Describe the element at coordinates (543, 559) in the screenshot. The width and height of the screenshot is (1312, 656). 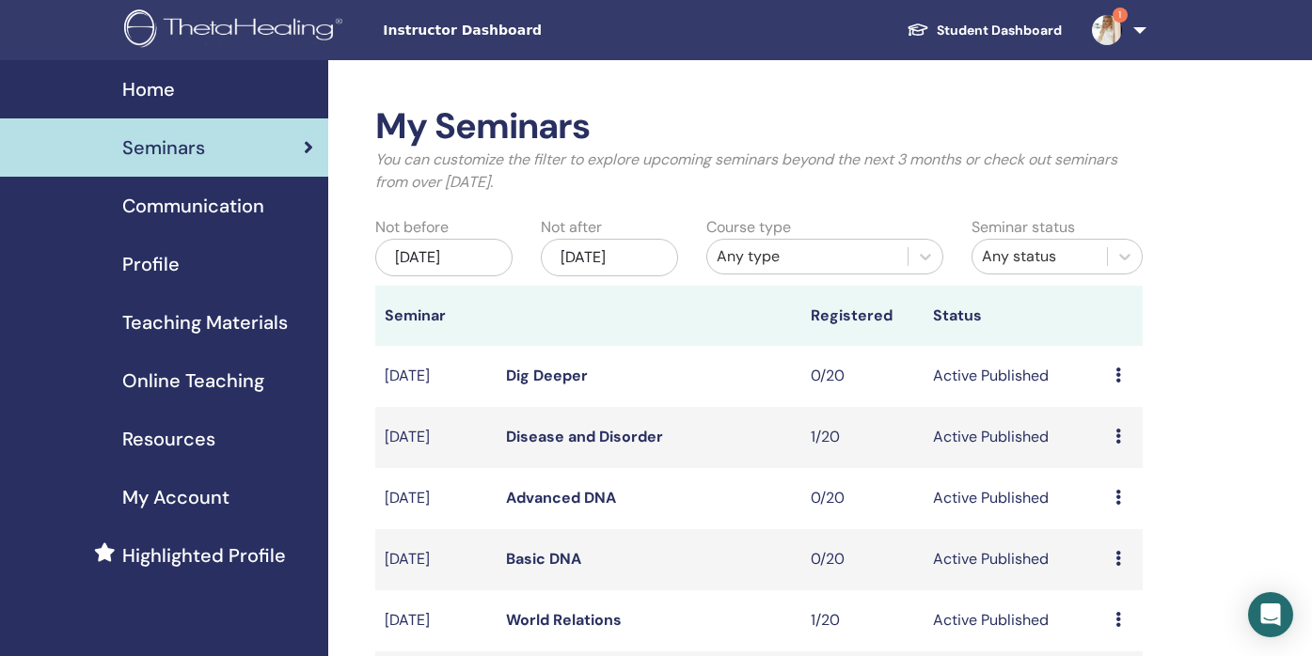
I see `a: Basic DNA` at that location.